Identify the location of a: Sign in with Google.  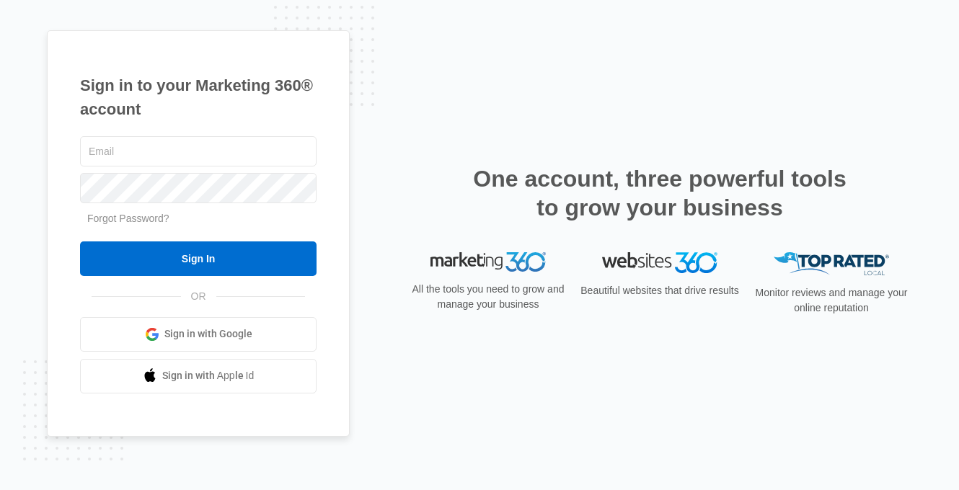
(198, 335).